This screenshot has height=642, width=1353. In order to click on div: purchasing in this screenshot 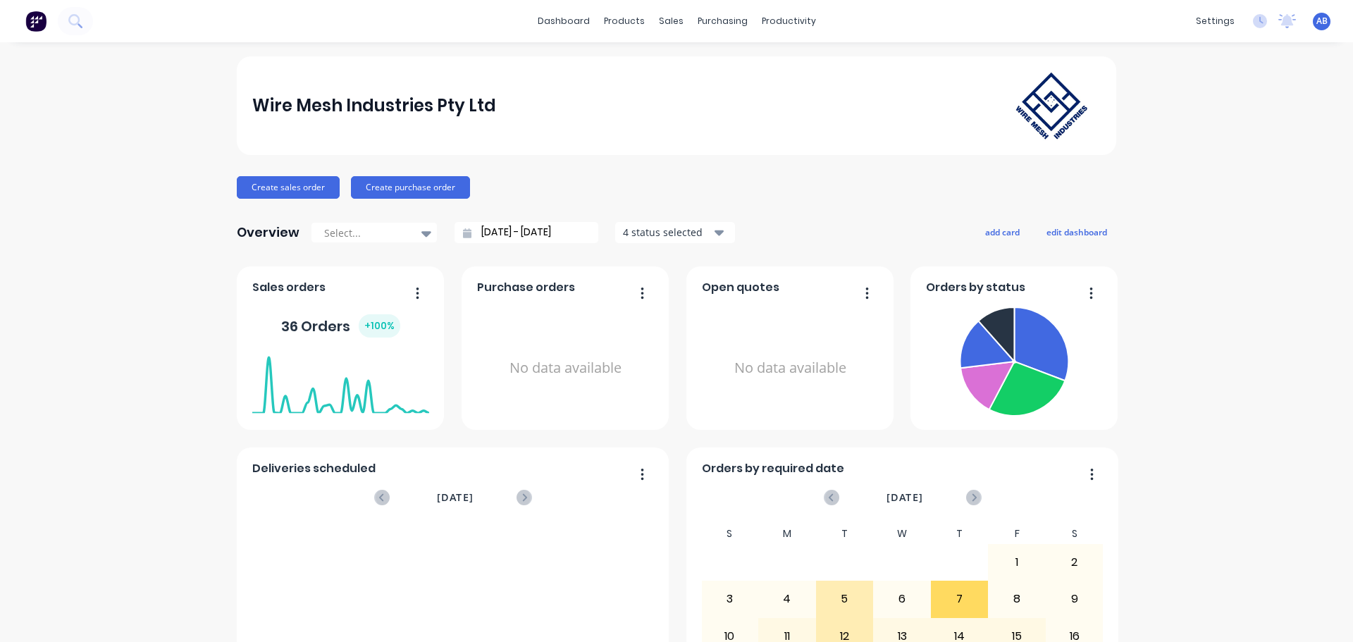, I will do `click(722, 21)`.